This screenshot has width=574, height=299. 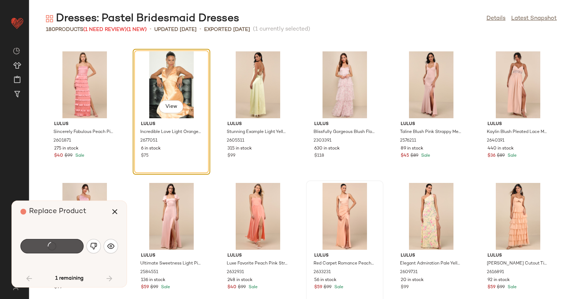 I want to click on span: (1 currently selected), so click(x=282, y=29).